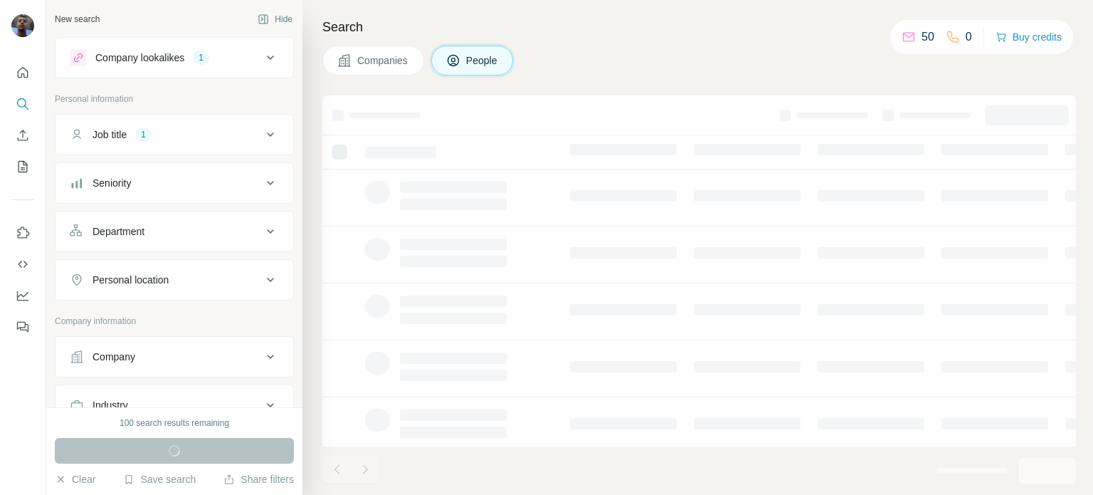 The width and height of the screenshot is (1093, 495). Describe the element at coordinates (23, 26) in the screenshot. I see `img: Avatar` at that location.